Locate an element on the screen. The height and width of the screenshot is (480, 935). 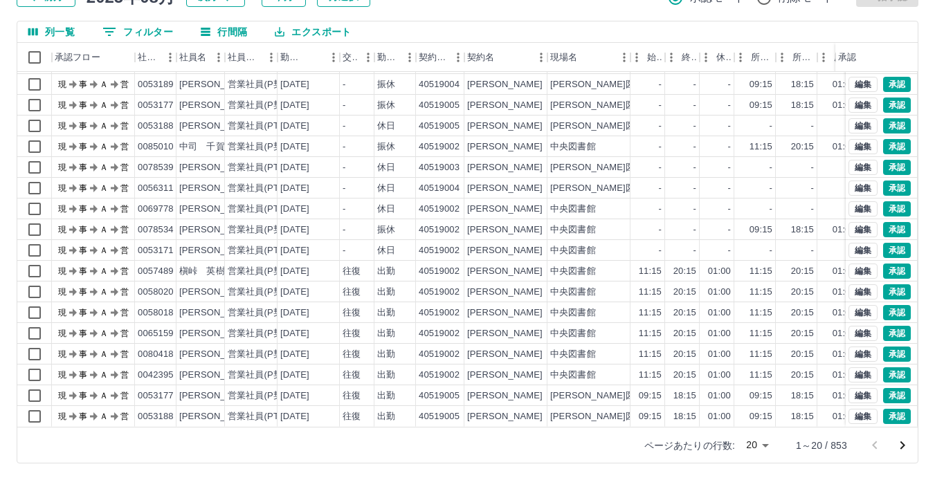
div: 勤務区分 is located at coordinates (395, 57).